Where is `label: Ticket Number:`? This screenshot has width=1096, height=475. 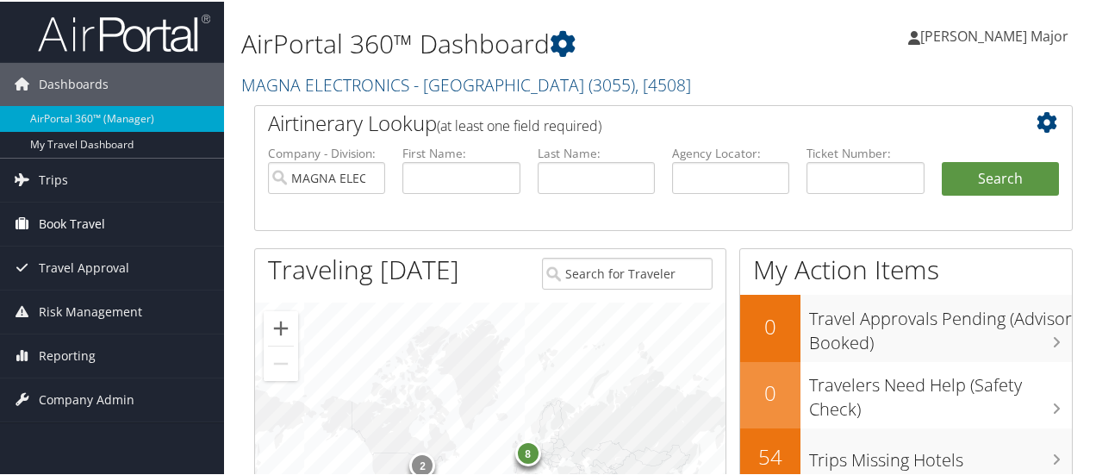 label: Ticket Number: is located at coordinates (865, 152).